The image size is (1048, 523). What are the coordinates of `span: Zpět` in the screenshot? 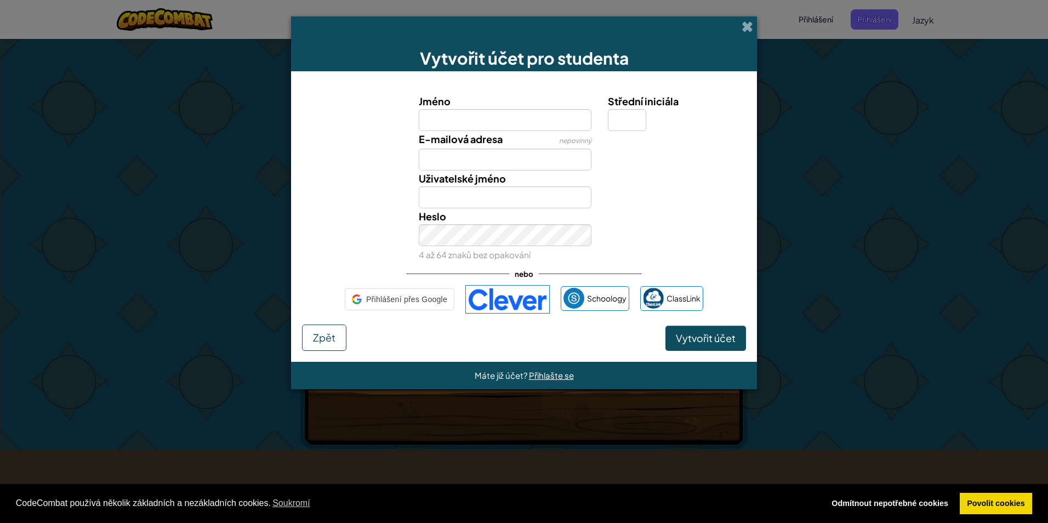 It's located at (324, 337).